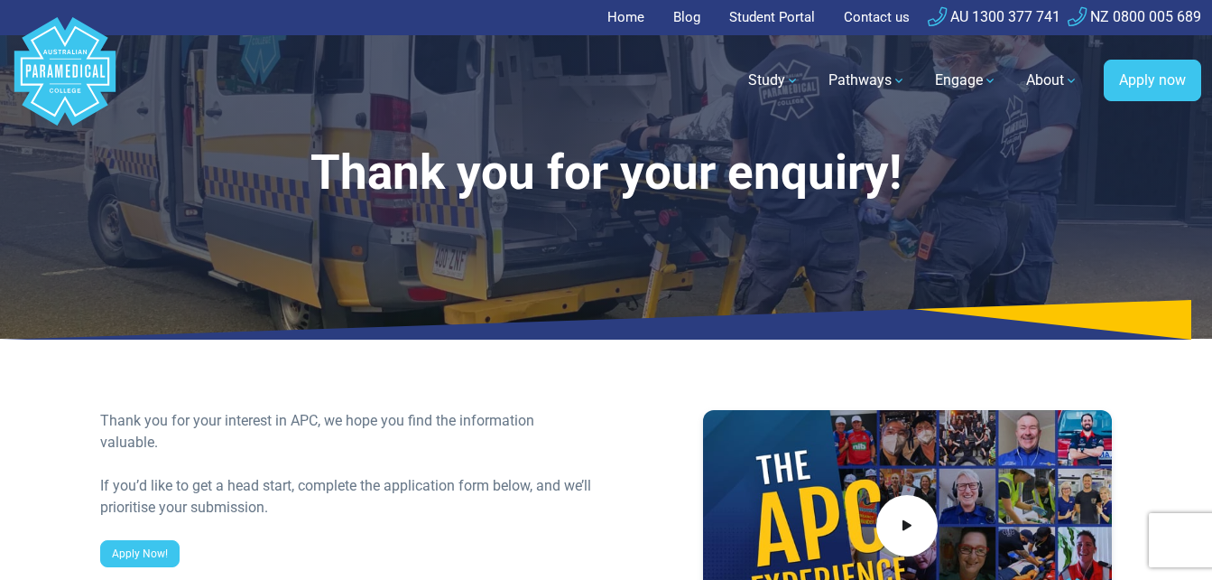 Image resolution: width=1212 pixels, height=580 pixels. Describe the element at coordinates (966, 80) in the screenshot. I see `a: Engage` at that location.